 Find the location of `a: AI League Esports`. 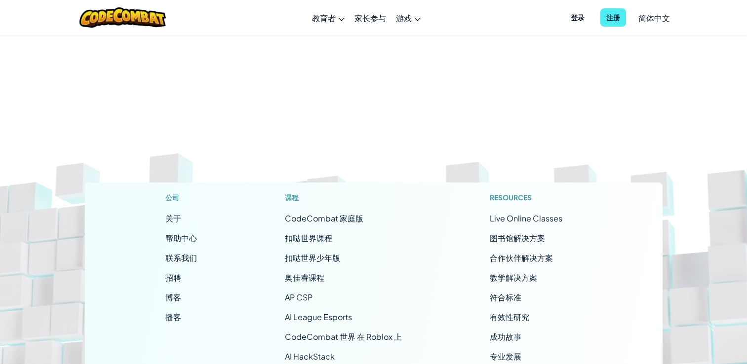

a: AI League Esports is located at coordinates (318, 317).